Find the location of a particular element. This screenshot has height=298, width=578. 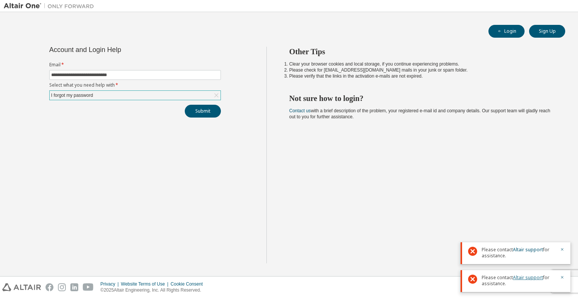

img: linkedin.svg is located at coordinates (74, 287).